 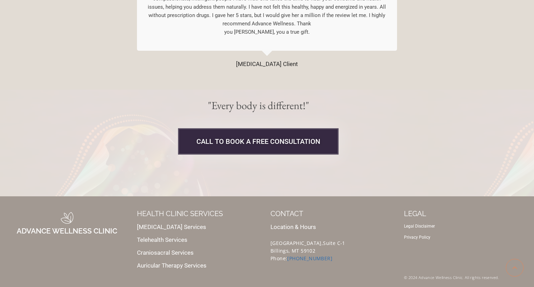 What do you see at coordinates (165, 253) in the screenshot?
I see `a: Craniosacral Services` at bounding box center [165, 253].